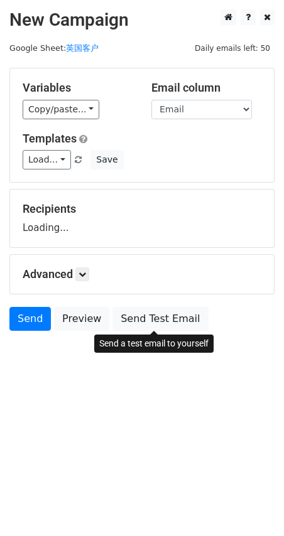 The image size is (284, 536). Describe the element at coordinates (82, 319) in the screenshot. I see `a: Preview` at that location.